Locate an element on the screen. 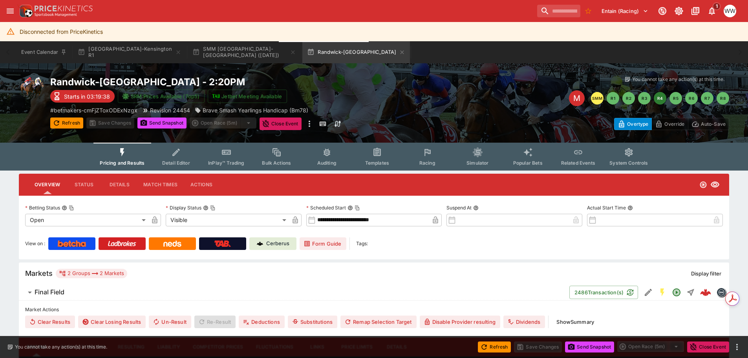 The image size is (748, 358). div: Edit Meeting is located at coordinates (577, 98).